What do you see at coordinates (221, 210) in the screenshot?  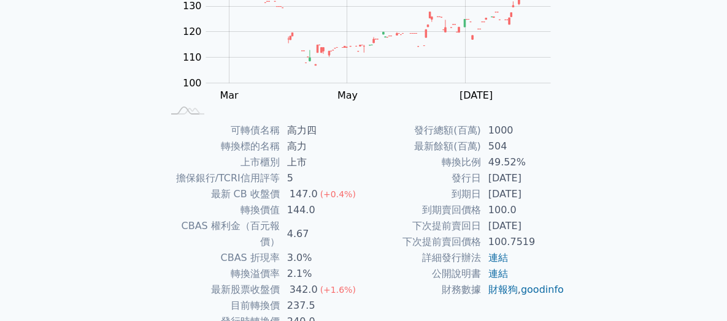 I see `td: 轉換價值` at bounding box center [221, 210].